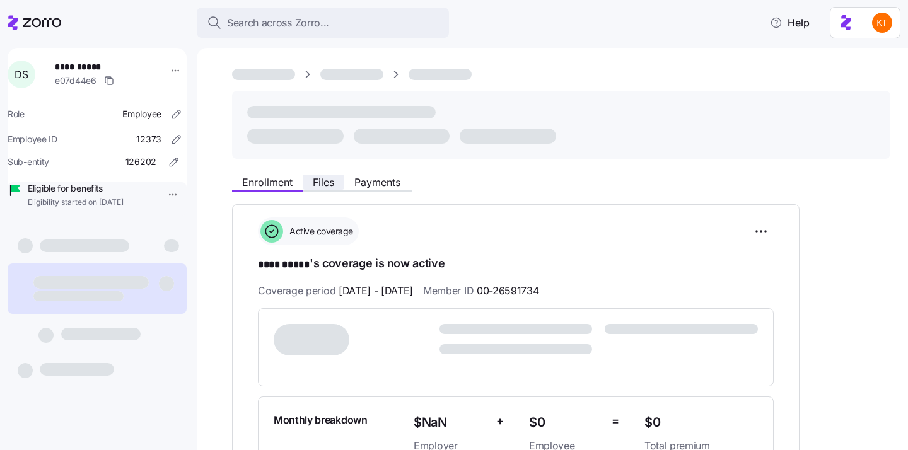 This screenshot has height=450, width=908. Describe the element at coordinates (149, 139) in the screenshot. I see `span: 12373` at that location.